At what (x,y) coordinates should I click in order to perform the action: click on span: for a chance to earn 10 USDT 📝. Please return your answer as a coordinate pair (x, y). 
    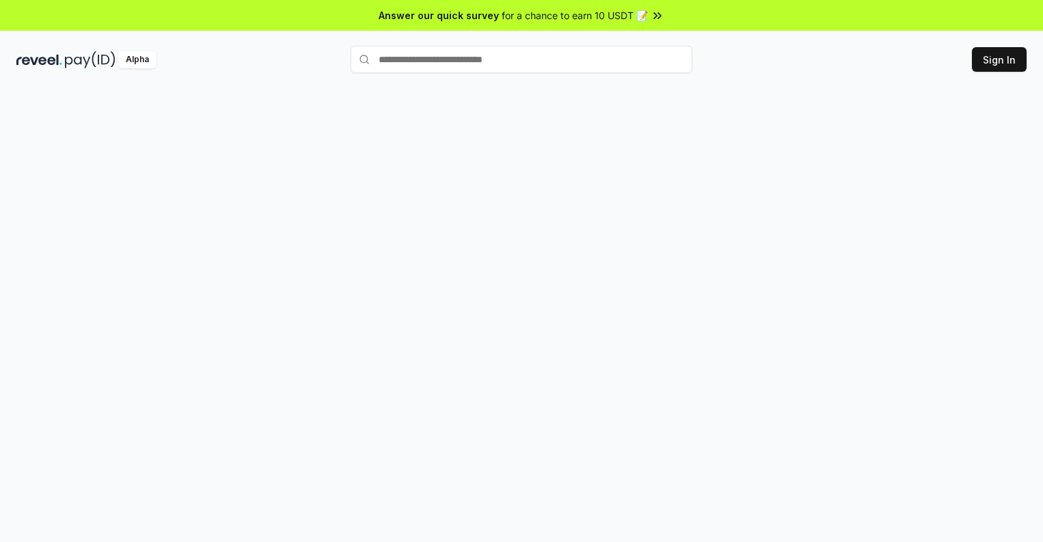
    Looking at the image, I should click on (575, 15).